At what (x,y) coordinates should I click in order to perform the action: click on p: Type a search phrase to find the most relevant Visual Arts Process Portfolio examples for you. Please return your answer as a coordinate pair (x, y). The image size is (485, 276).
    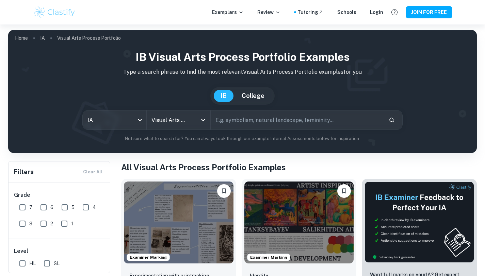
    Looking at the image, I should click on (242, 72).